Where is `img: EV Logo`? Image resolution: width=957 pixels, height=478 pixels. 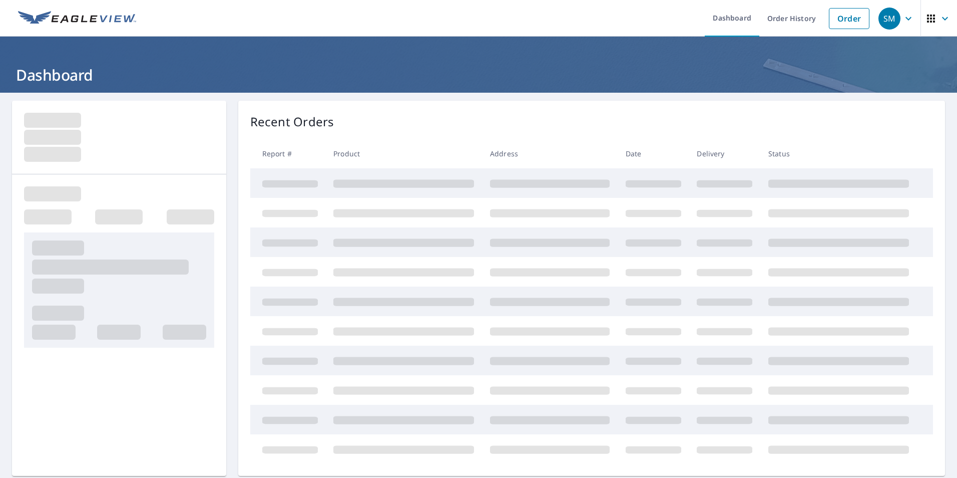
img: EV Logo is located at coordinates (77, 19).